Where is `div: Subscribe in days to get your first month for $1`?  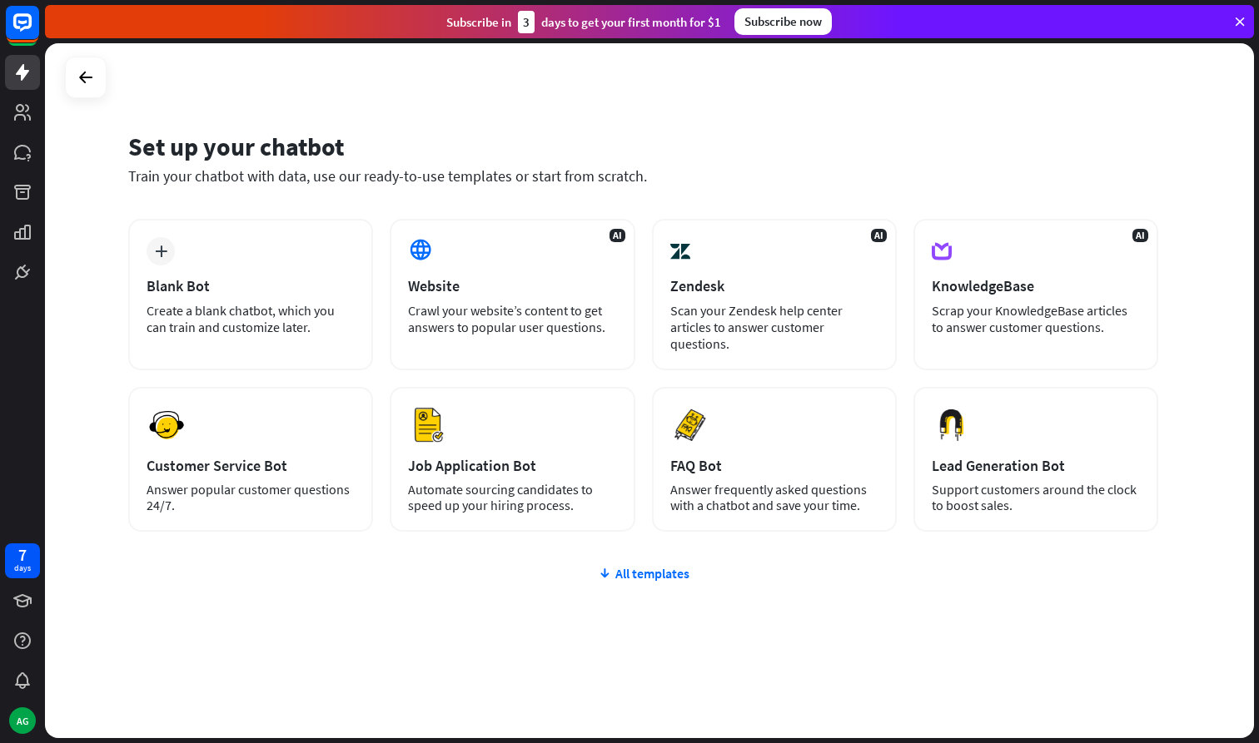
div: Subscribe in days to get your first month for $1 is located at coordinates (584, 22).